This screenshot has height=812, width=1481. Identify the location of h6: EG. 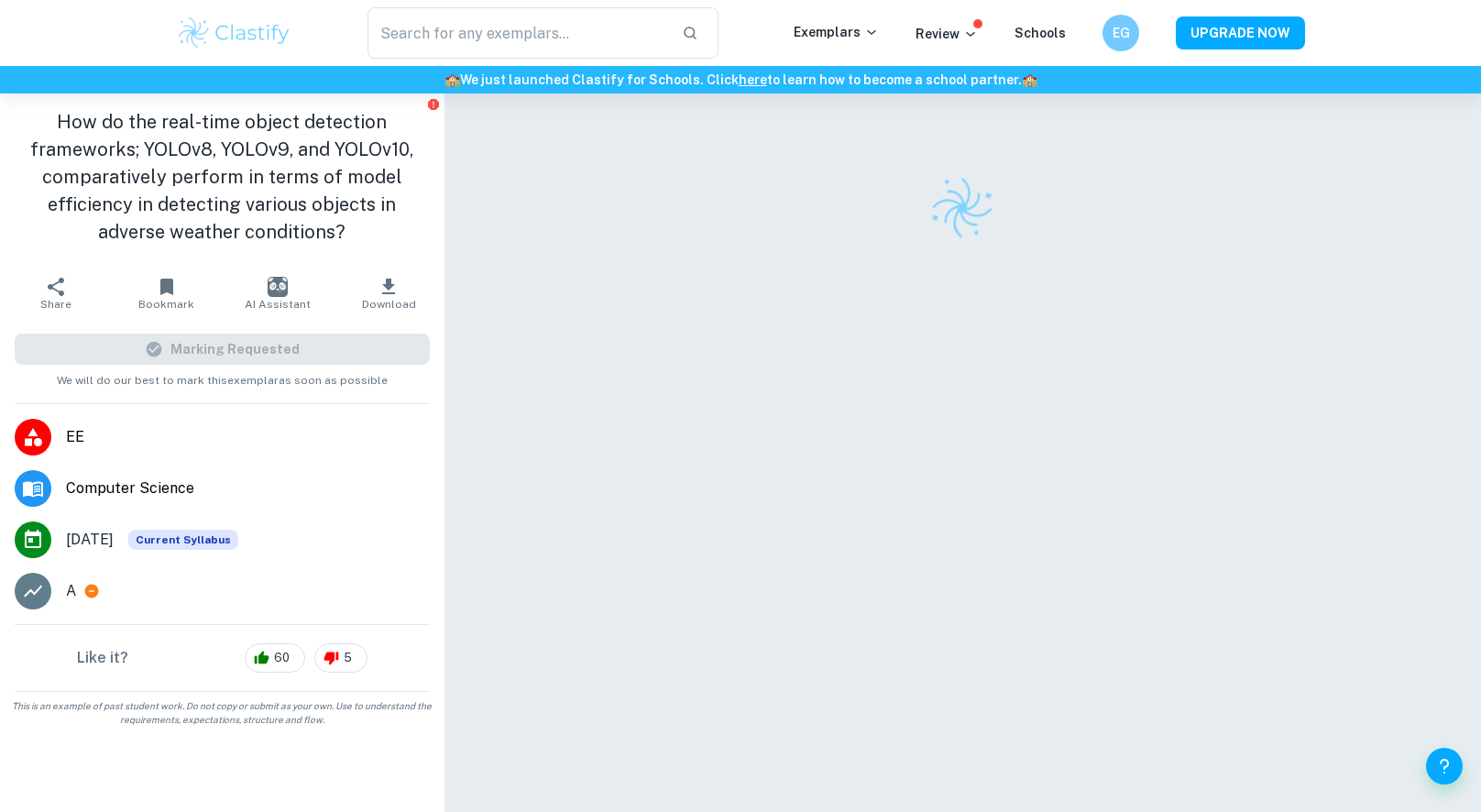
(1121, 33).